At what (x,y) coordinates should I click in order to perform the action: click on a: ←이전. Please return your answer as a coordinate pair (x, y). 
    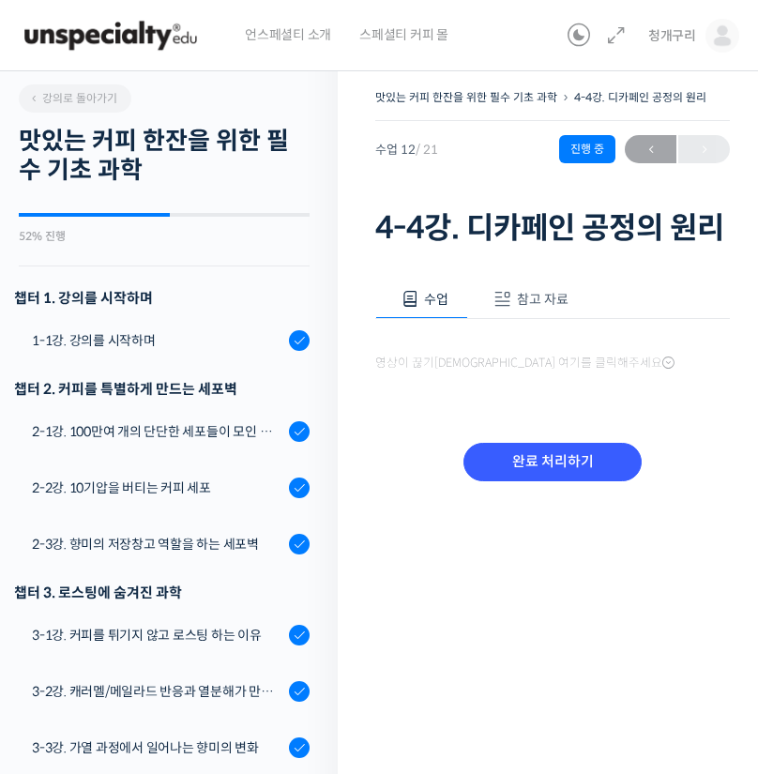
    Looking at the image, I should click on (650, 149).